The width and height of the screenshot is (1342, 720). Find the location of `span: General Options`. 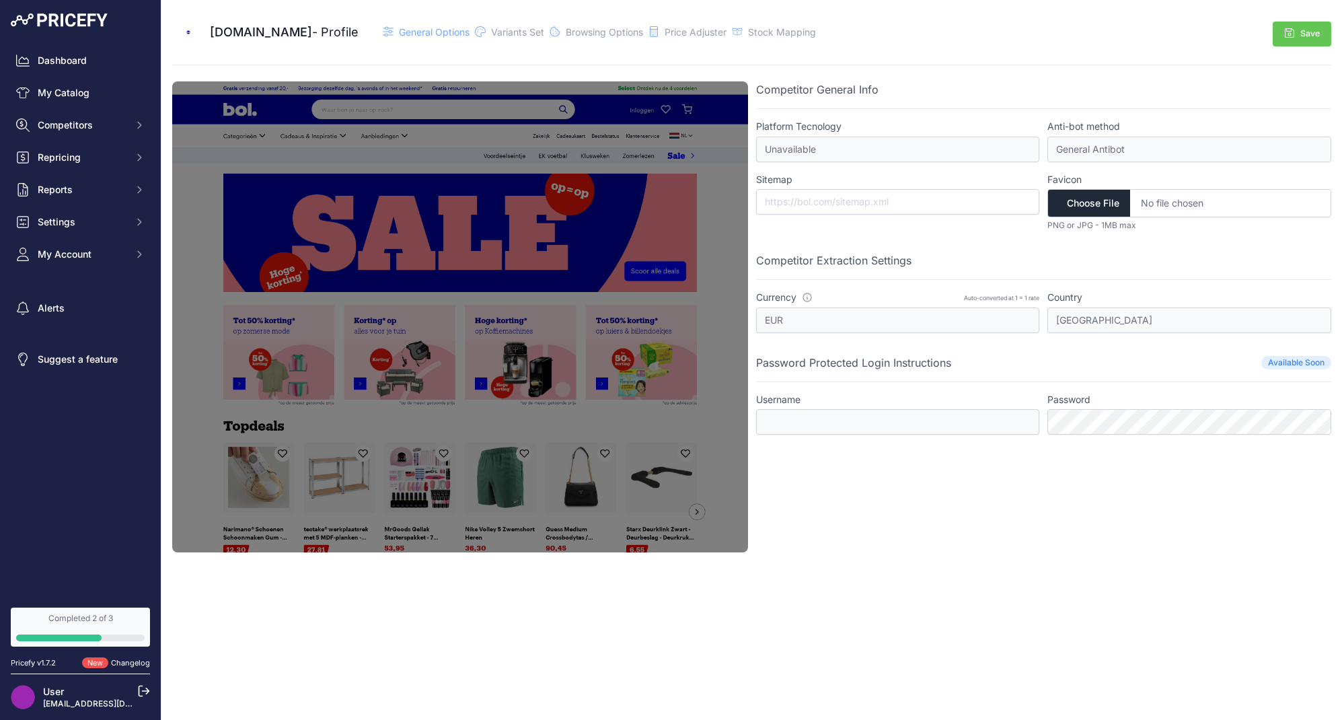

span: General Options is located at coordinates (434, 32).